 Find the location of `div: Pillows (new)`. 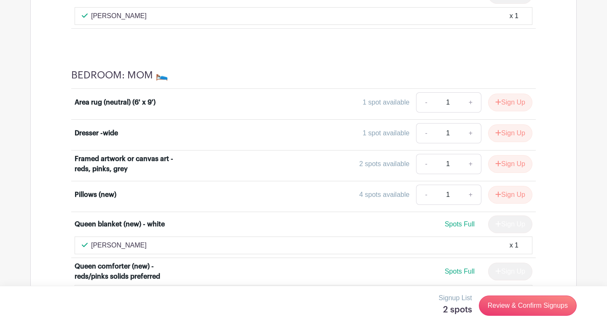

div: Pillows (new) is located at coordinates (95, 195).